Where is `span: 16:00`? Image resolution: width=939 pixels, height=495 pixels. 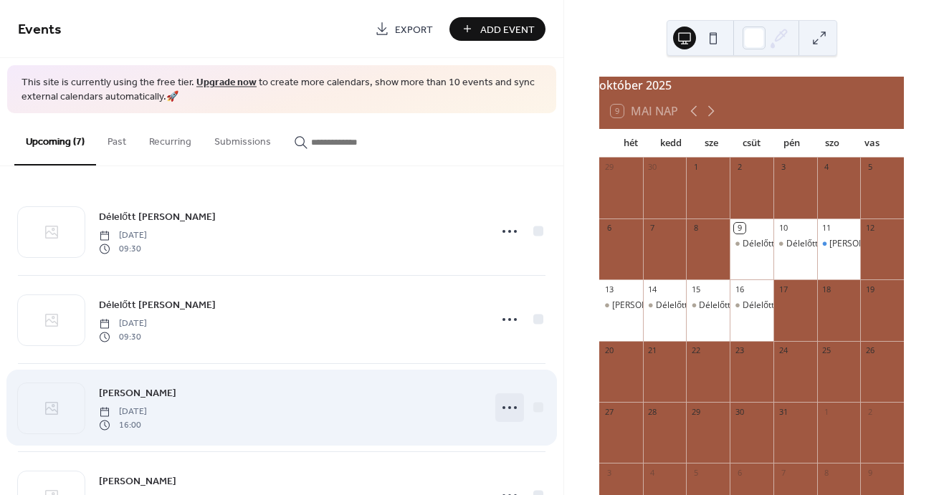 span: 16:00 is located at coordinates (123, 425).